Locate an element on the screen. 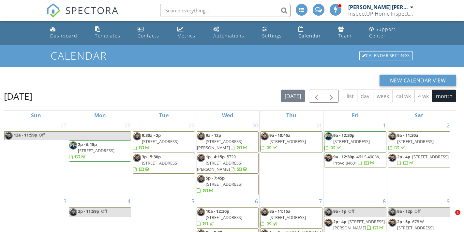 This screenshot has width=464, height=232. span: 9a - 1p is located at coordinates (340, 211).